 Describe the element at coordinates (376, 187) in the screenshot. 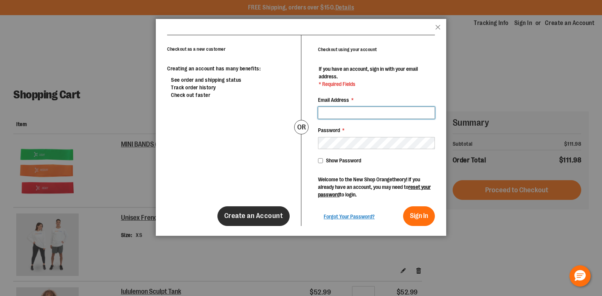

I see `p: Welcome to the New Shop Orangetheory! If you already have an account, you may need to to login.` at that location.